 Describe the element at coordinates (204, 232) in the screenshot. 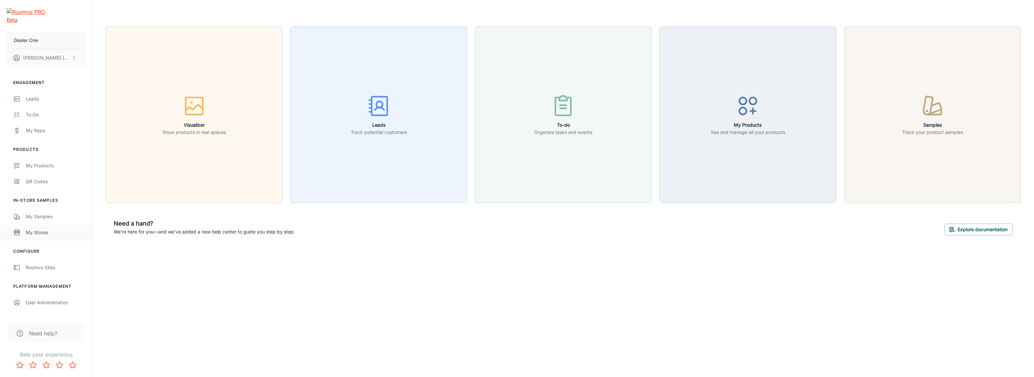

I see `p: We're here for you—and we've added a new help center to guide you step by step.` at that location.